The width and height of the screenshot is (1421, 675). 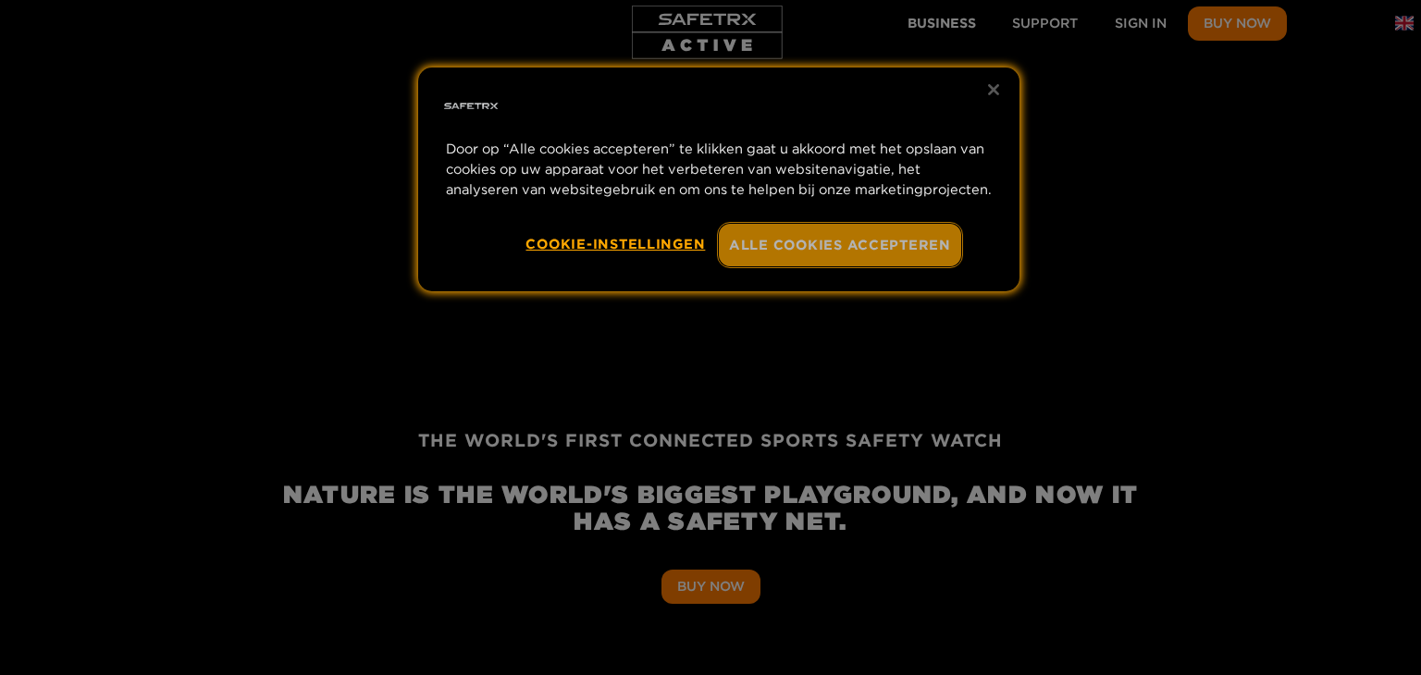 What do you see at coordinates (719, 170) in the screenshot?
I see `p: Door op “Alle cookies accepteren” te klikken gaat u akkoord met het opslaan van cookies op uw app...` at bounding box center [719, 170].